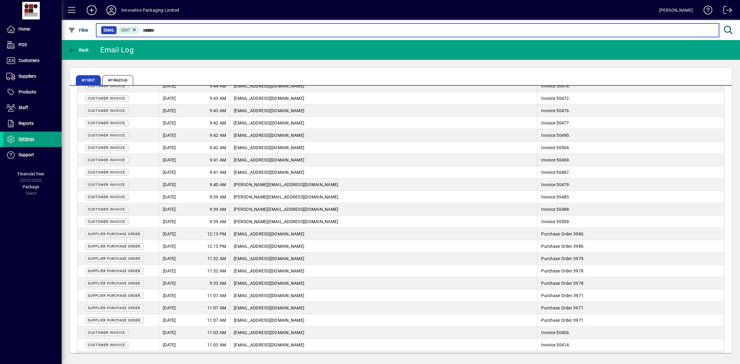 Image resolution: width=740 pixels, height=364 pixels. Describe the element at coordinates (117, 50) in the screenshot. I see `div: Email Log` at that location.